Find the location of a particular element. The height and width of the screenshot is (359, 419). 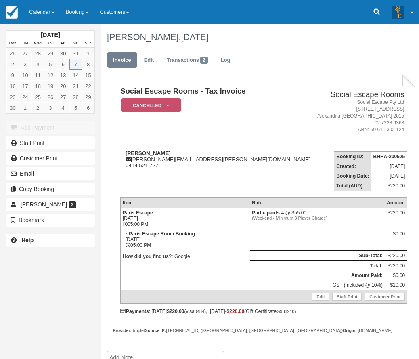

button: Email is located at coordinates (50, 174).